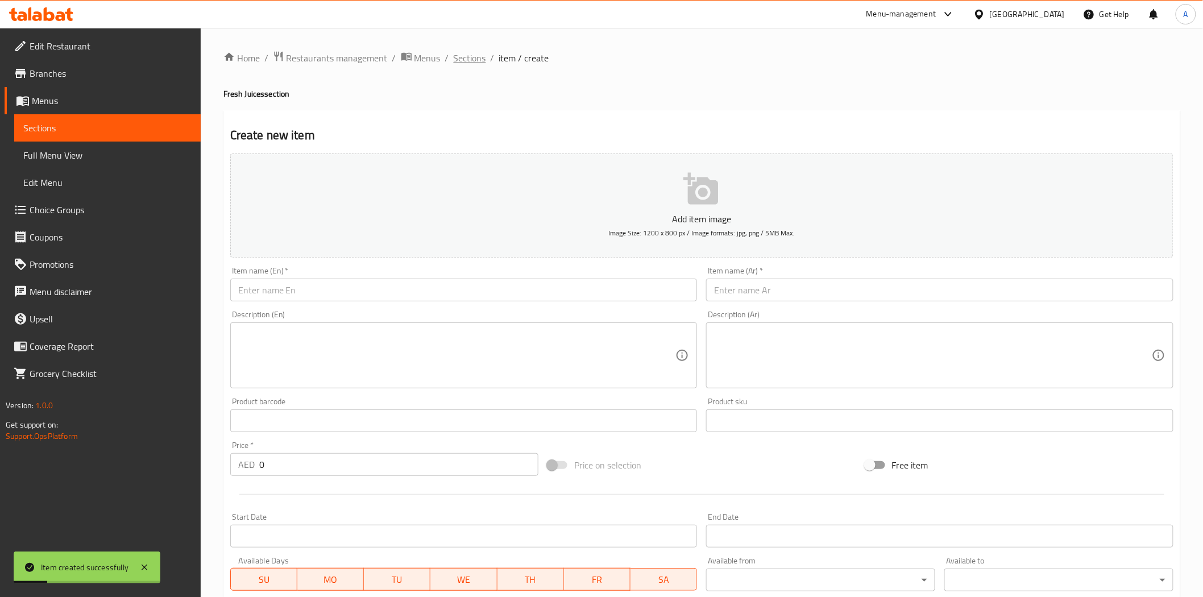 Image resolution: width=1203 pixels, height=597 pixels. I want to click on a: Restaurants management, so click(330, 58).